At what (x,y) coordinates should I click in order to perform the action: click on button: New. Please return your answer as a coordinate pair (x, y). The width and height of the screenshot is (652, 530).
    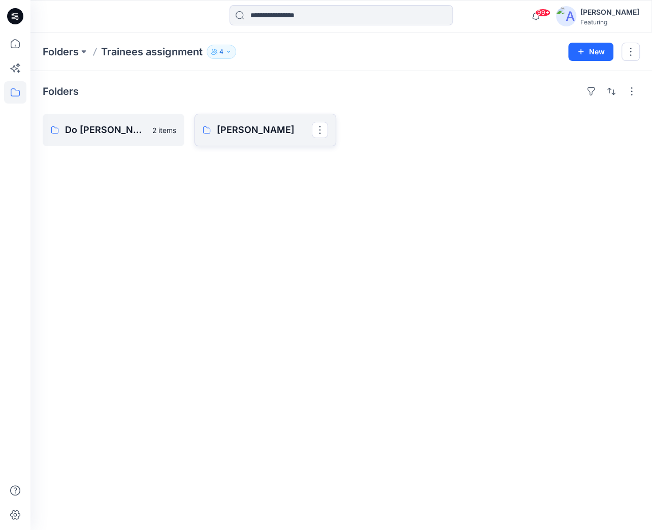
    Looking at the image, I should click on (591, 52).